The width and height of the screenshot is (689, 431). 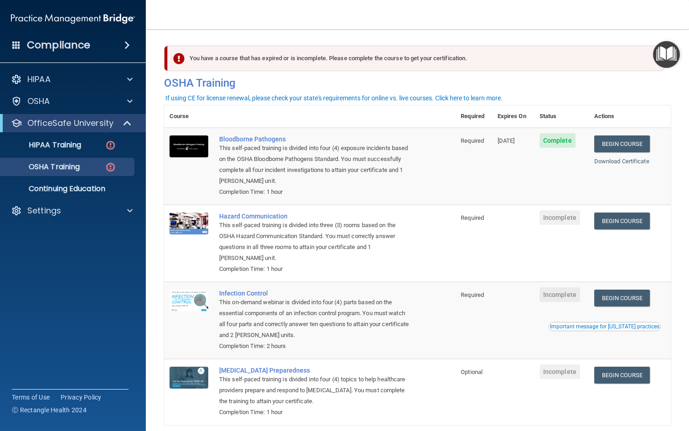 I want to click on a: Infection Control, so click(x=314, y=293).